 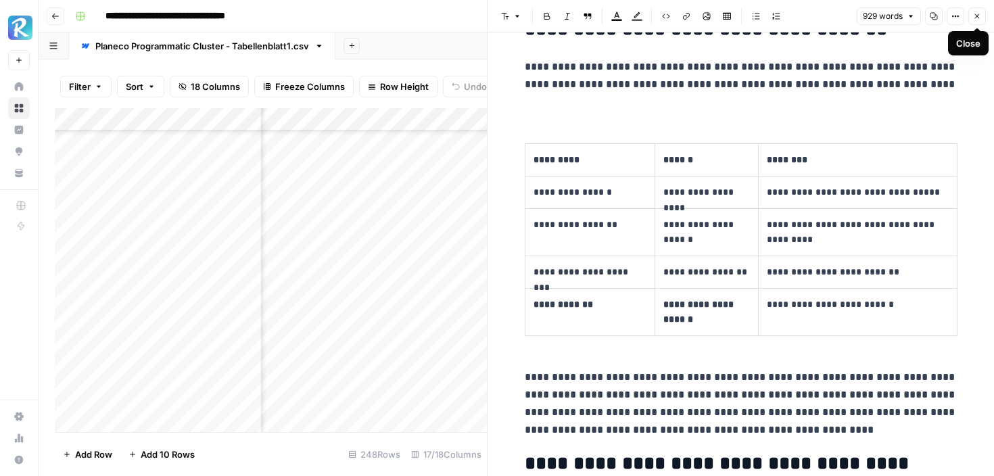 I want to click on a: Insights, so click(x=19, y=130).